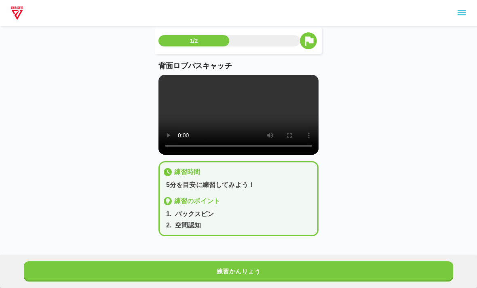 This screenshot has width=477, height=288. Describe the element at coordinates (462, 13) in the screenshot. I see `button: sidemenu` at that location.